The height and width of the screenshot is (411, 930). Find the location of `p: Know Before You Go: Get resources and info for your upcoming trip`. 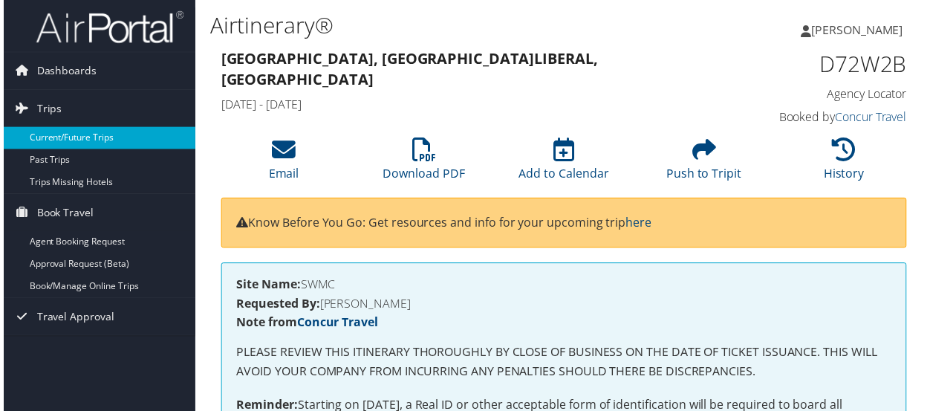

p: Know Before You Go: Get resources and info for your upcoming trip is located at coordinates (564, 224).